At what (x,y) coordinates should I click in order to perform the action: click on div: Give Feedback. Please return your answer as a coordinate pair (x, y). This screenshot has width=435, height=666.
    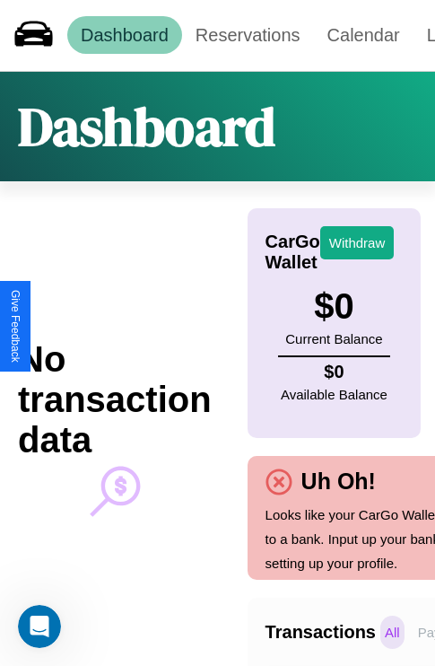
    Looking at the image, I should click on (15, 326).